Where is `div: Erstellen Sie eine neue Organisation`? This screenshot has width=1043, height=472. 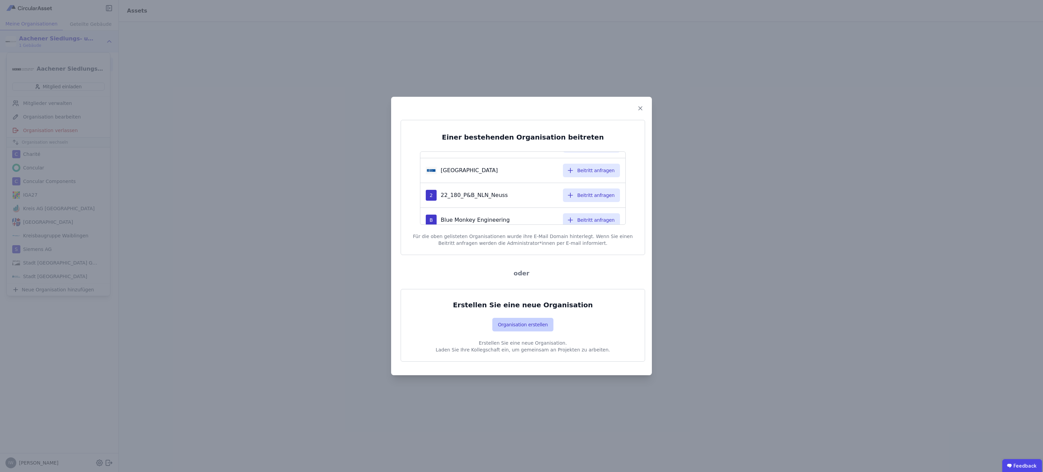
div: Erstellen Sie eine neue Organisation is located at coordinates (523, 305).